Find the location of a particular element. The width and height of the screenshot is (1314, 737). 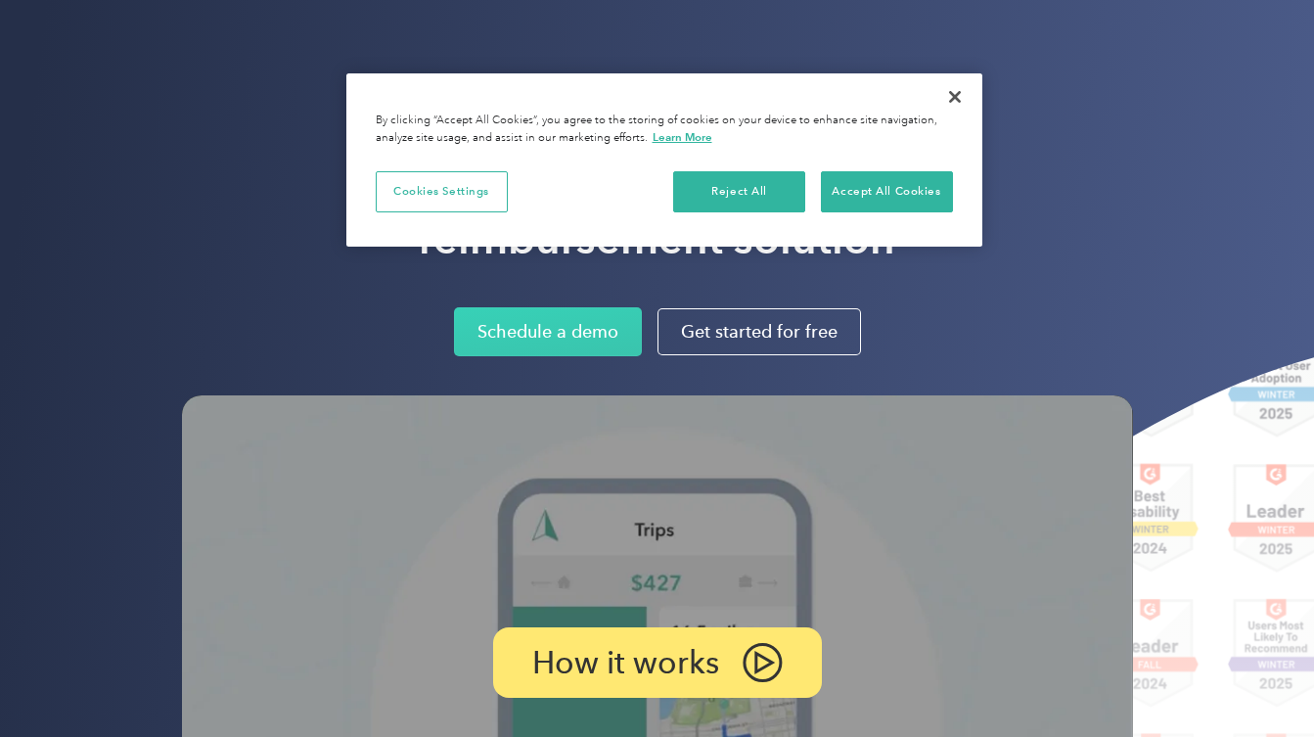

div: Privacy is located at coordinates (664, 159).